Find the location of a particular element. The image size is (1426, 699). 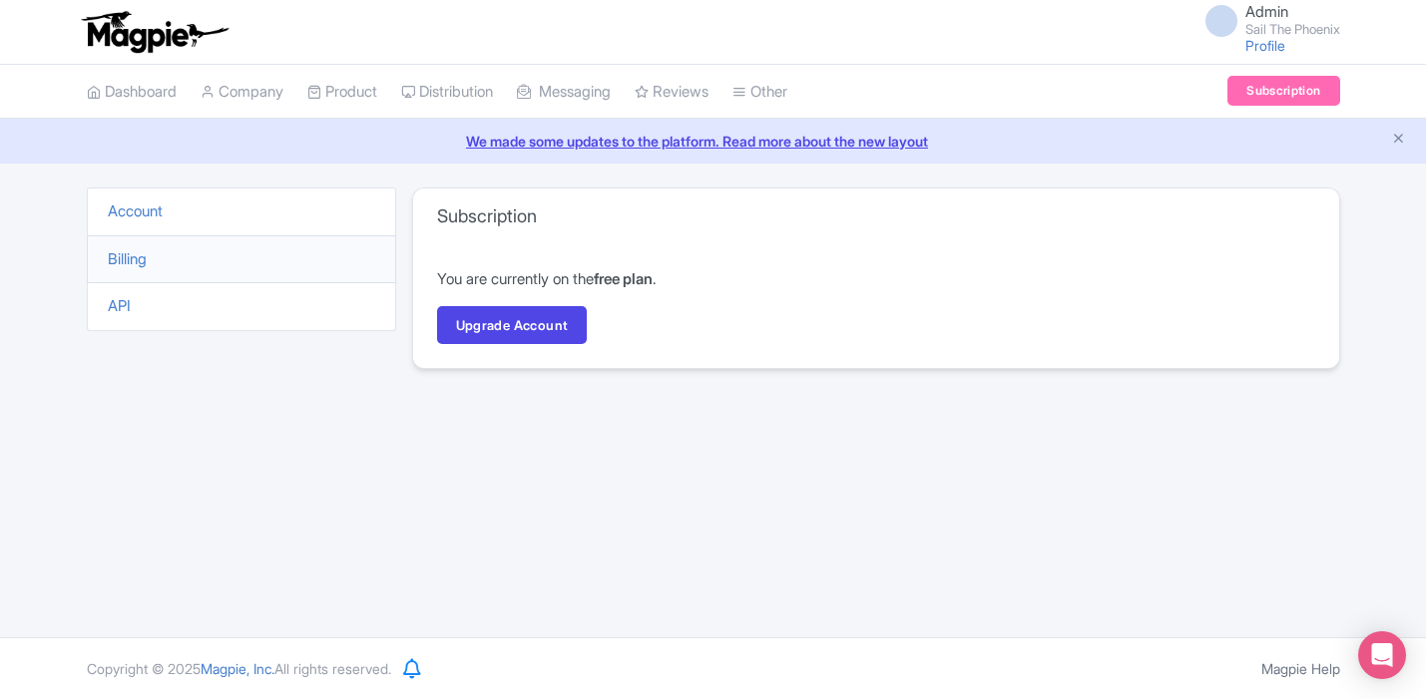

a: Magpie Help is located at coordinates (1300, 669).